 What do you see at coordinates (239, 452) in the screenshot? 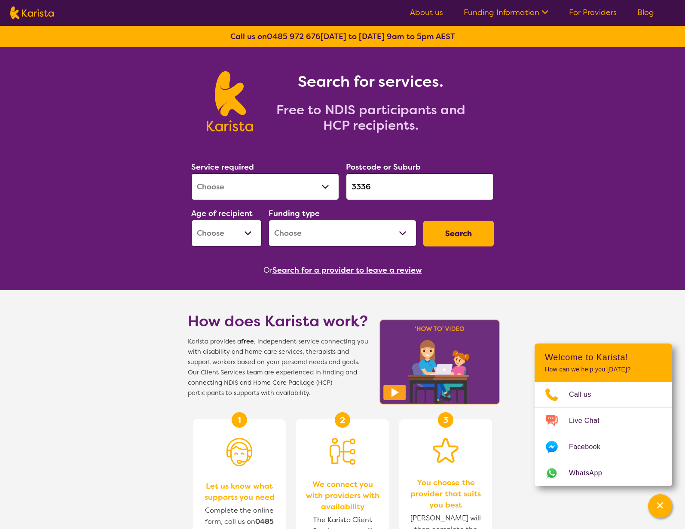
I see `img: Person with headset icon` at bounding box center [239, 452].